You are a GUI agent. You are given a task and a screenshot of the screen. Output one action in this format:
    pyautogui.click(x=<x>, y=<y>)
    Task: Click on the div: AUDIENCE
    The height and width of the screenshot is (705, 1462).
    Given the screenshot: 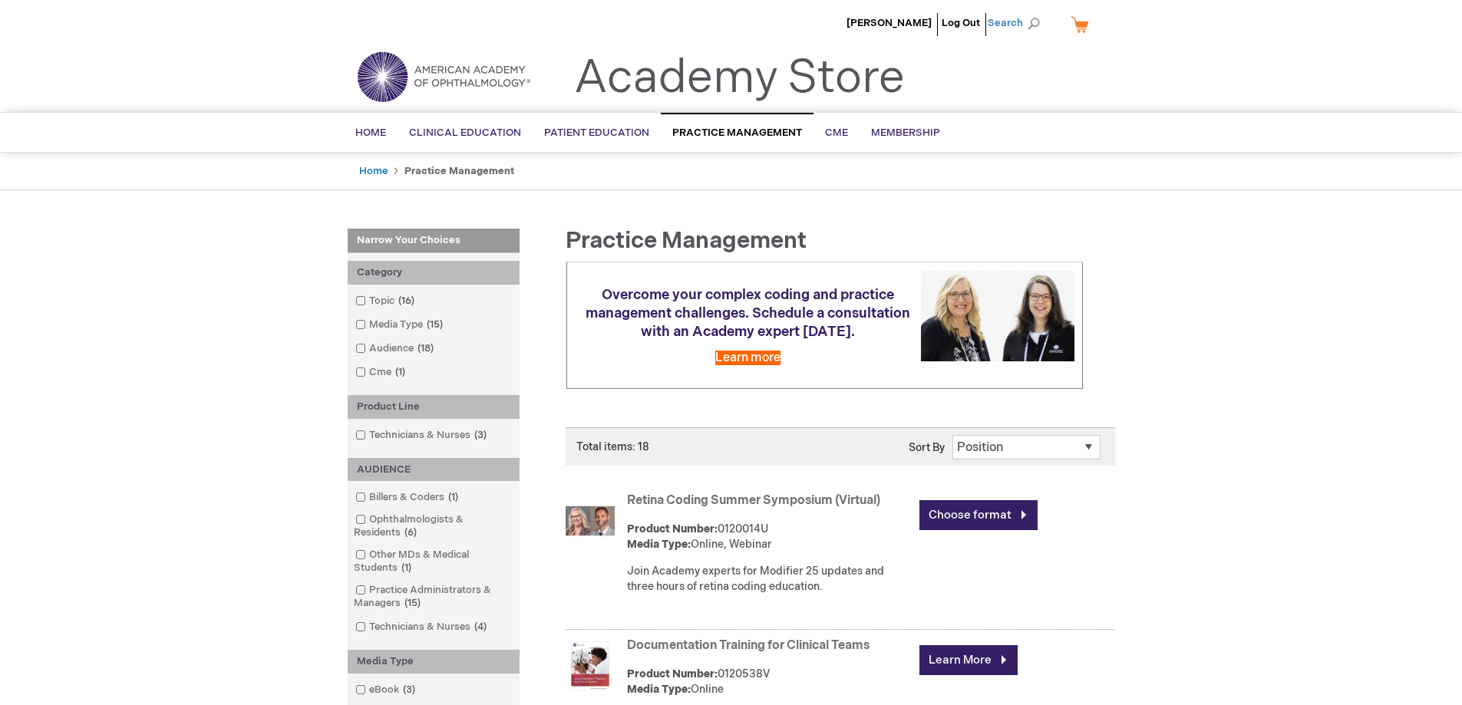 What is the action you would take?
    pyautogui.click(x=434, y=470)
    